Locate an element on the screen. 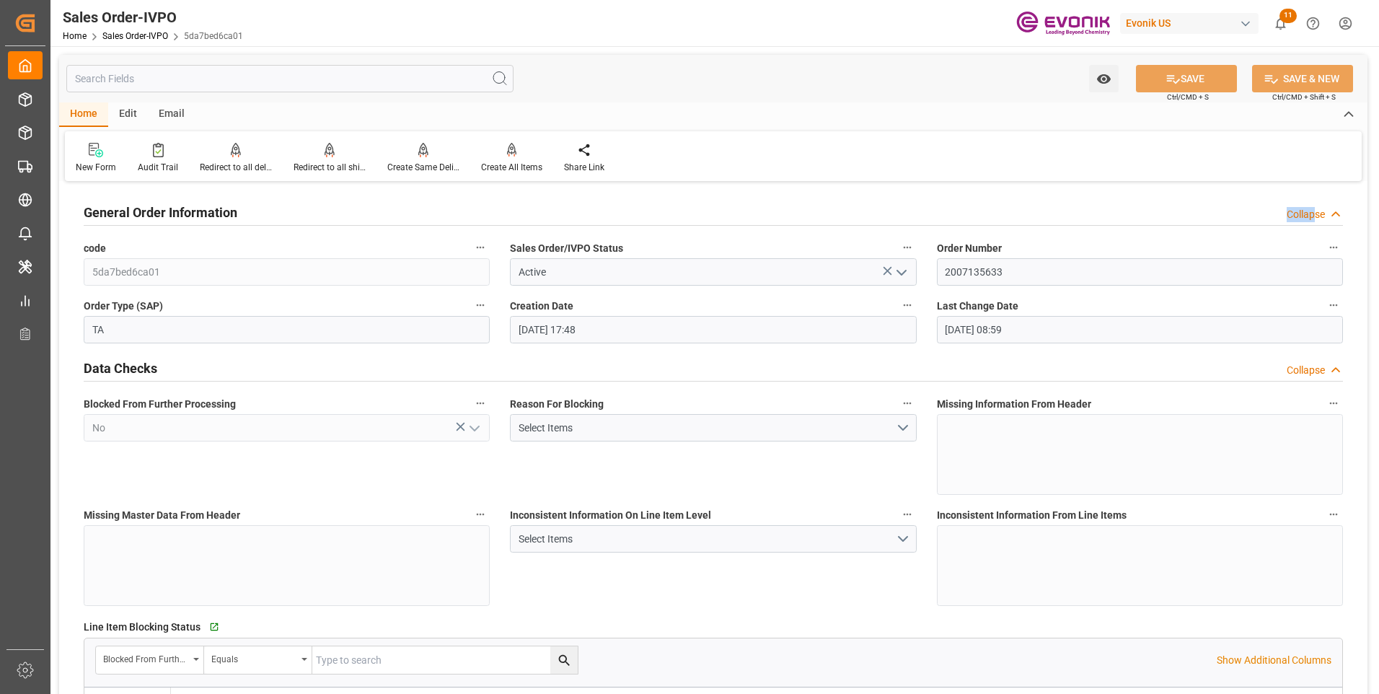 Image resolution: width=1379 pixels, height=694 pixels. button: Last Change Date is located at coordinates (1333, 305).